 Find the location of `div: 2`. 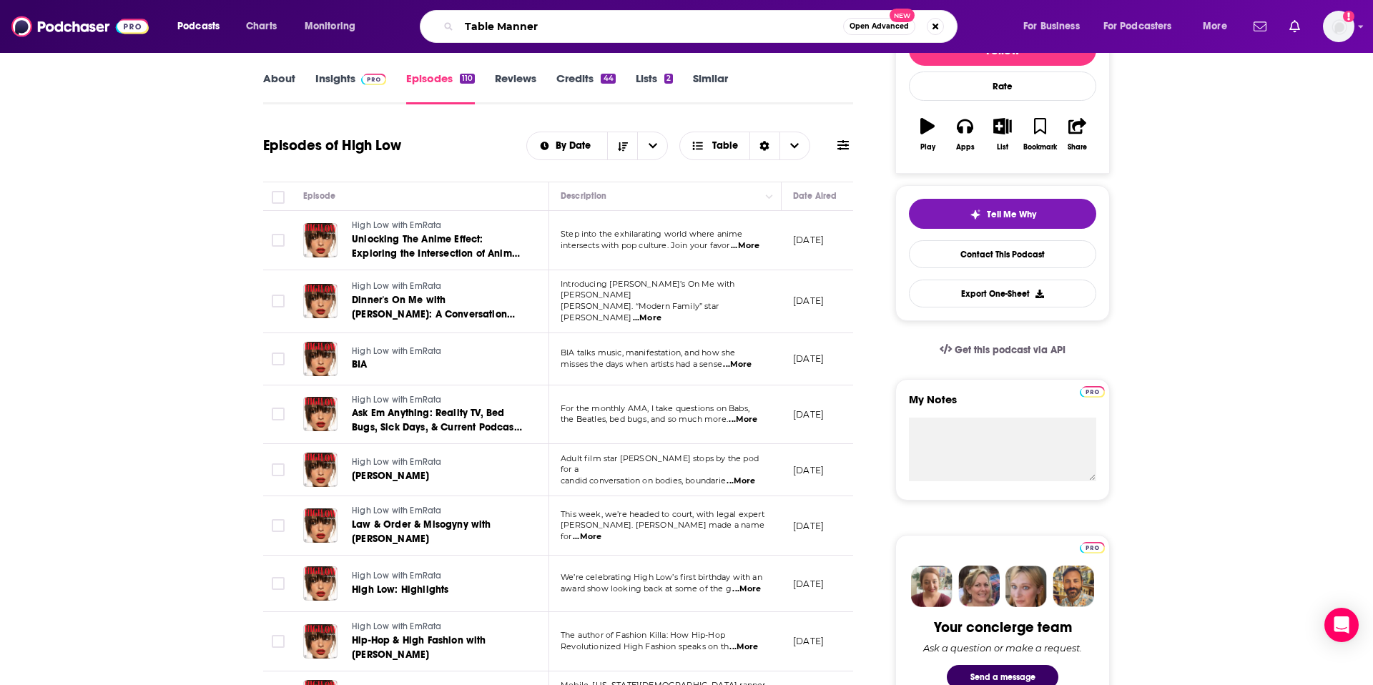

div: 2 is located at coordinates (669, 79).